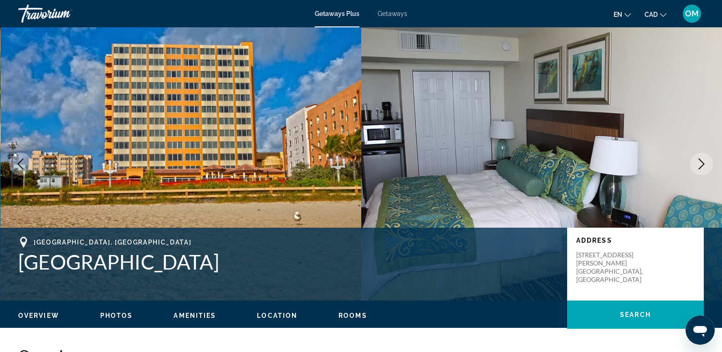 The height and width of the screenshot is (352, 722). I want to click on a: Getaways Plus, so click(337, 14).